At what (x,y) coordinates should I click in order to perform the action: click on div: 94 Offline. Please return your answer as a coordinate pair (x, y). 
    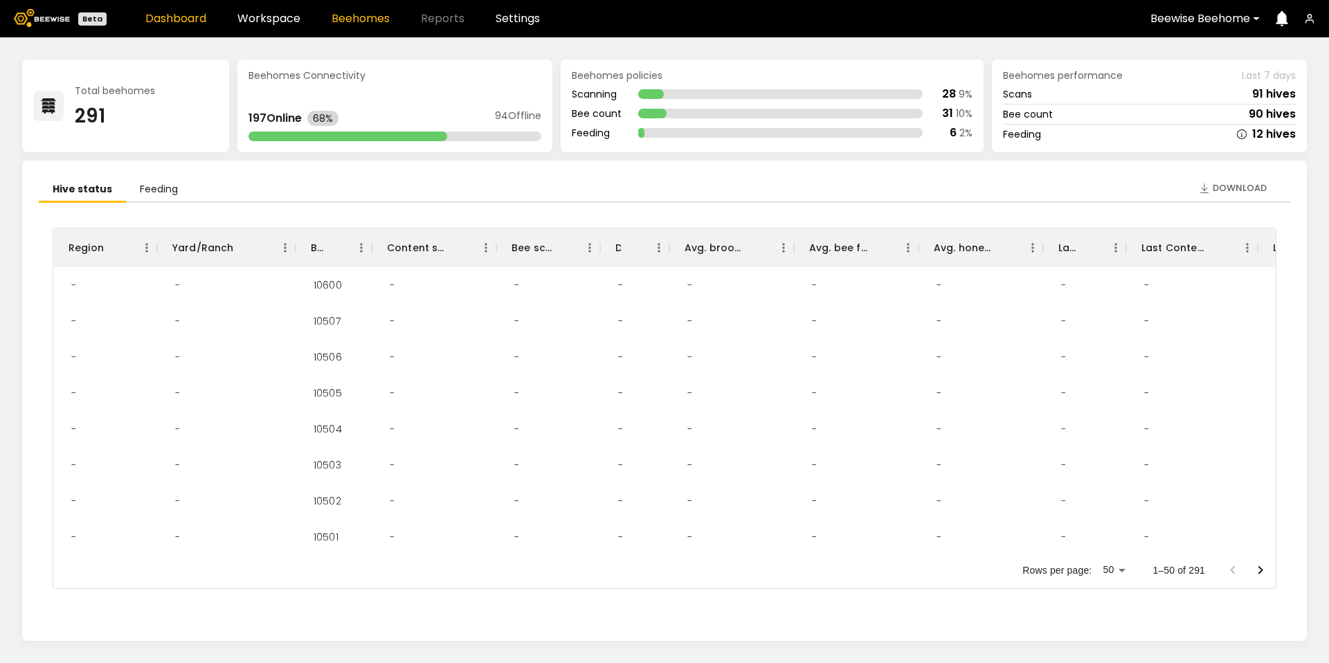
    Looking at the image, I should click on (518, 118).